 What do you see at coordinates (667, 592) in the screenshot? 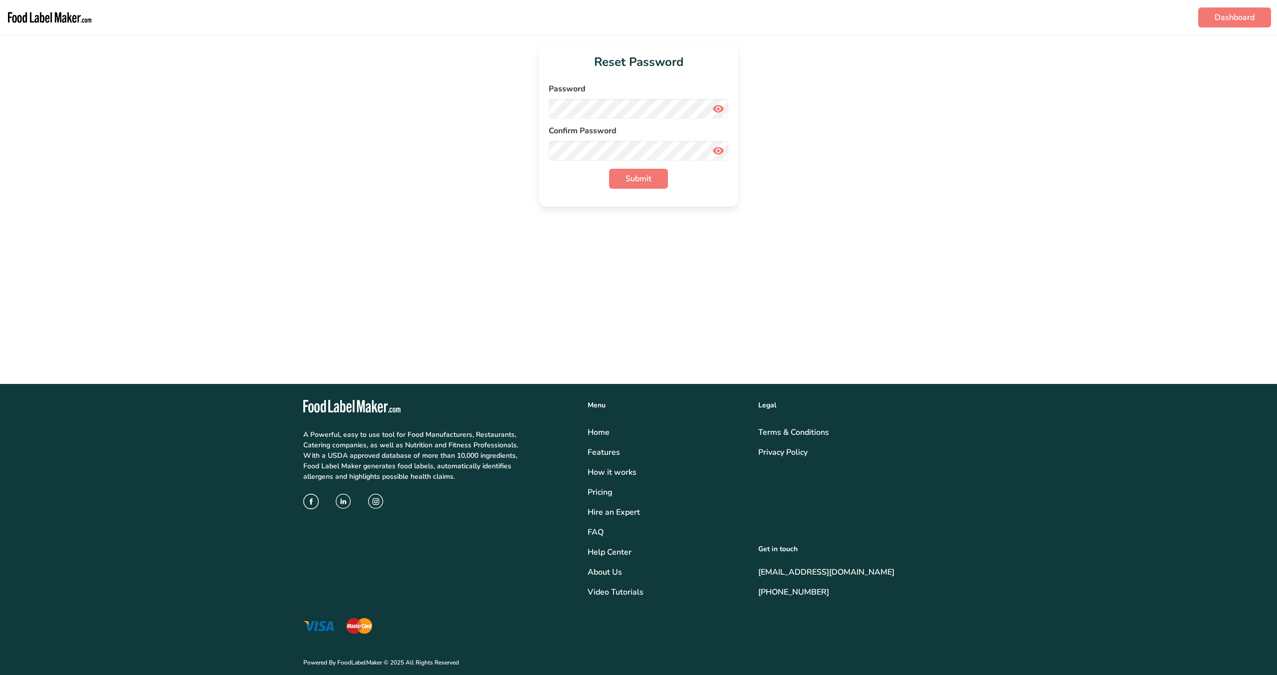
I see `a: Video Tutorials` at bounding box center [667, 592].